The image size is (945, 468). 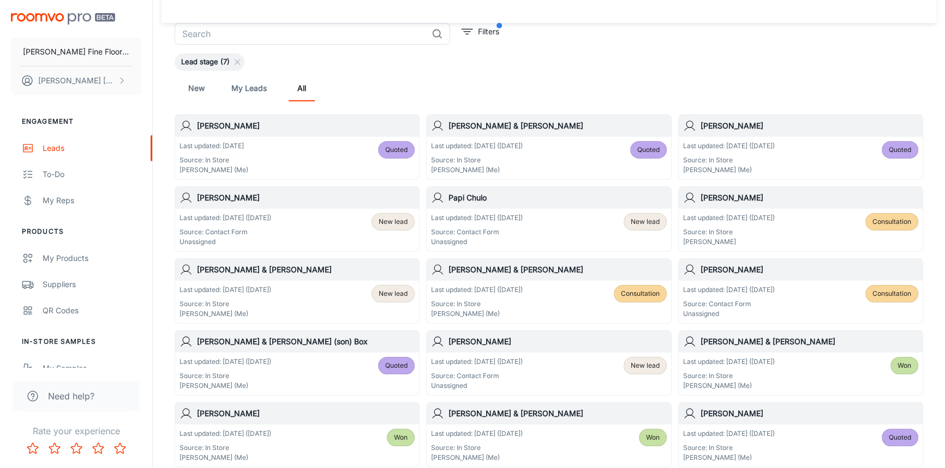 What do you see at coordinates (300, 34) in the screenshot?
I see `input: Search` at bounding box center [300, 34].